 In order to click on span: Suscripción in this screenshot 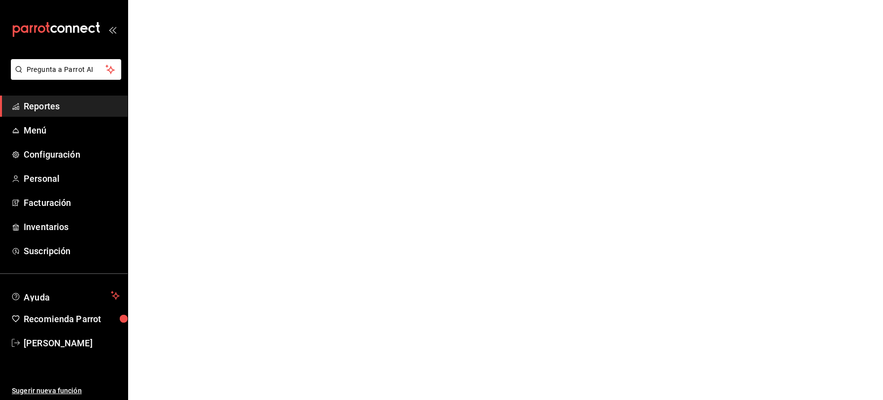, I will do `click(71, 251)`.